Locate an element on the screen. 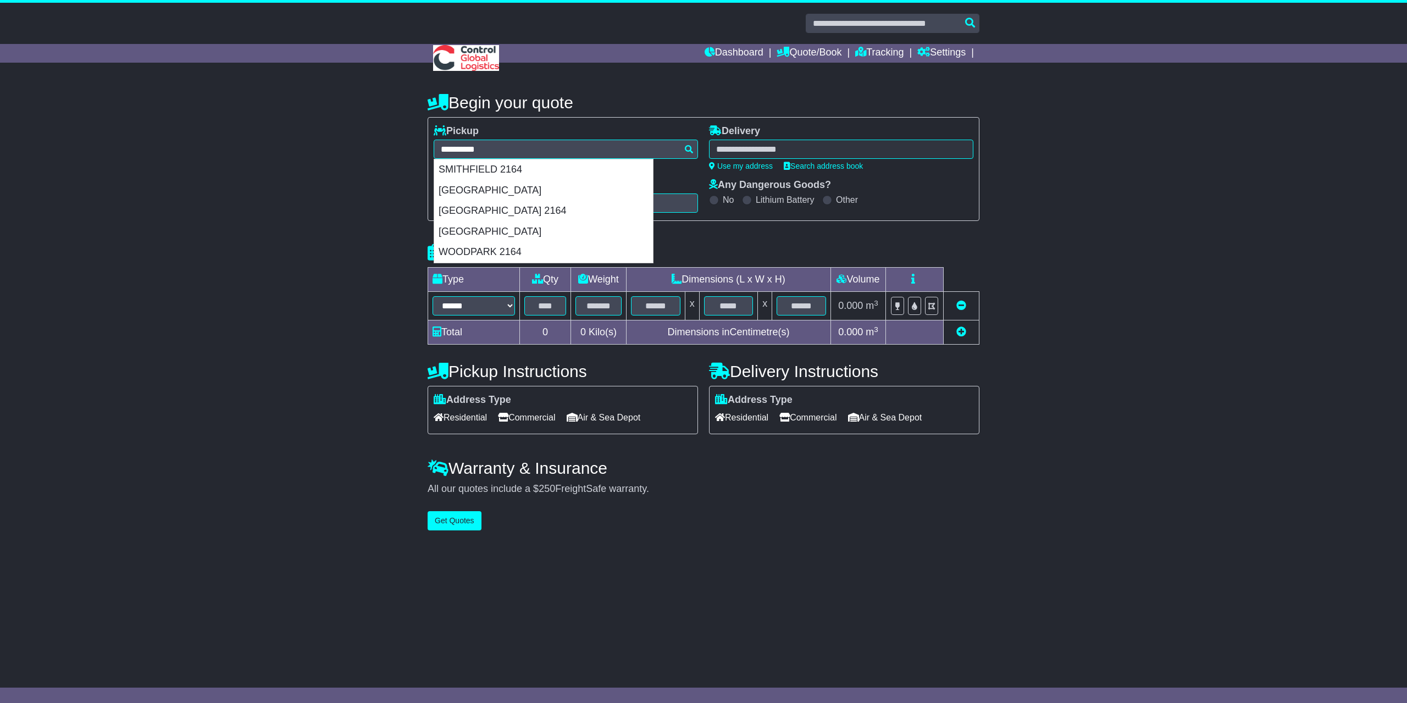 The height and width of the screenshot is (703, 1407). td: Dimensions in Centimetre(s) is located at coordinates (728, 332).